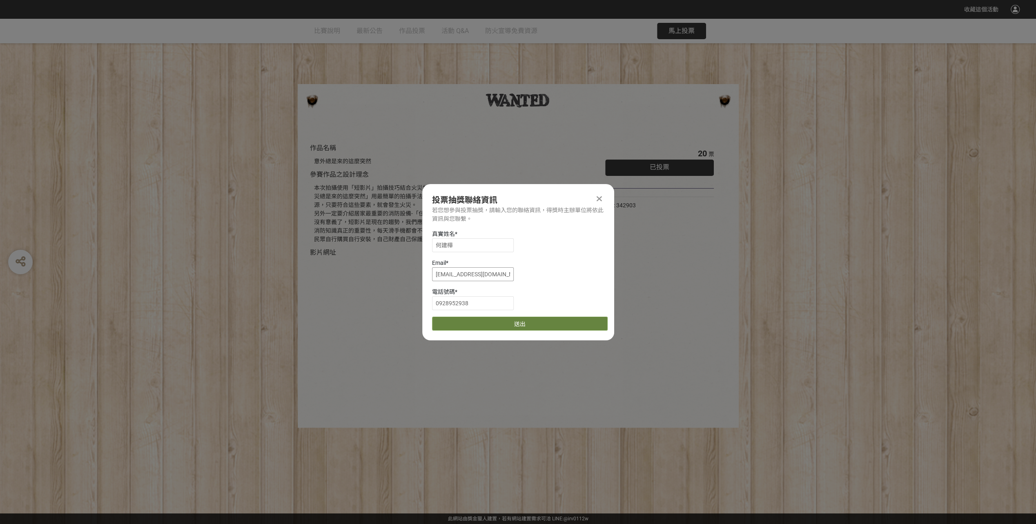 This screenshot has width=1036, height=524. What do you see at coordinates (620, 205) in the screenshot?
I see `span: SID: 342903` at bounding box center [620, 205].